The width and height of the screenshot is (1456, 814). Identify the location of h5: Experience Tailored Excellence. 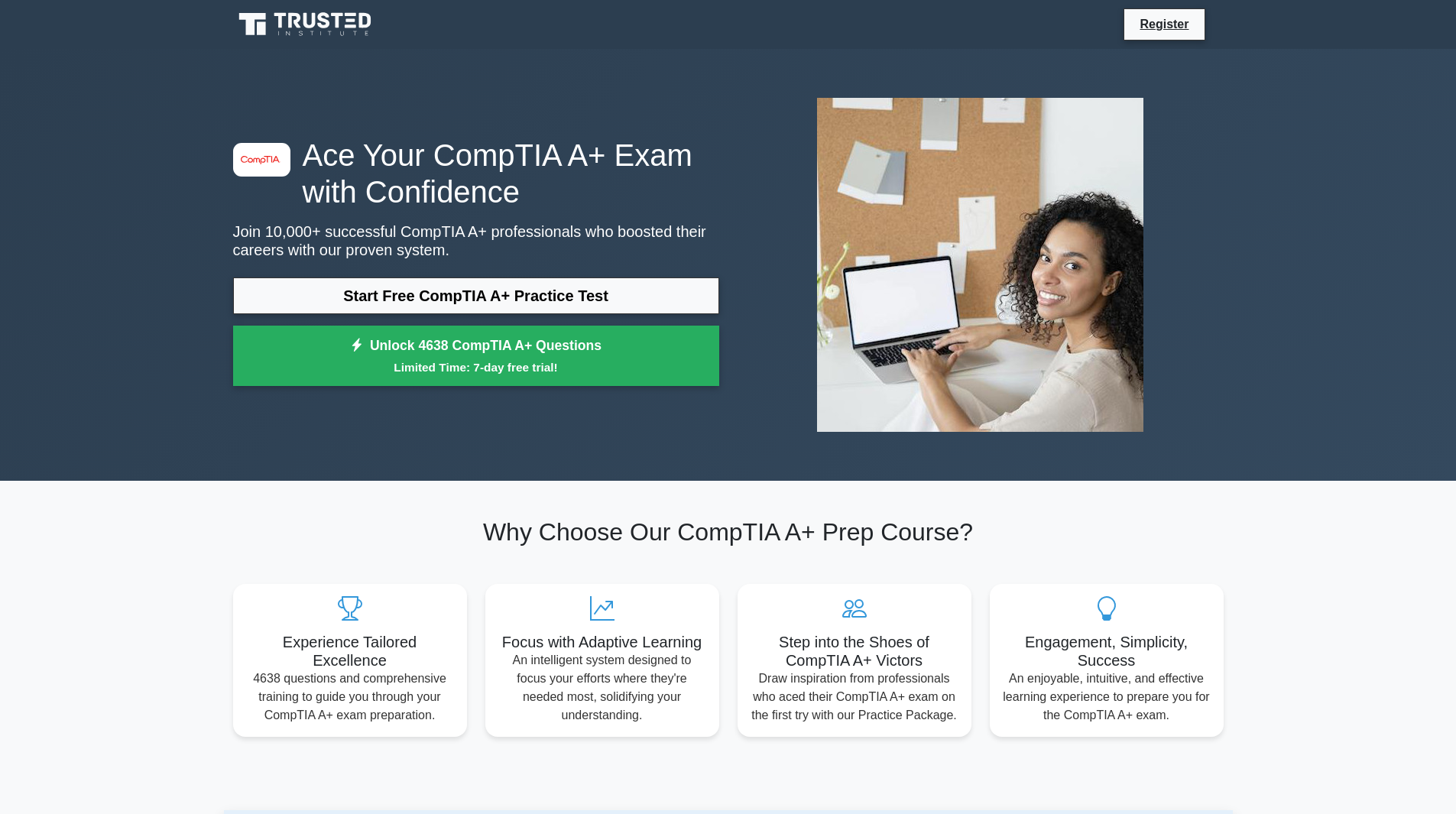
(350, 651).